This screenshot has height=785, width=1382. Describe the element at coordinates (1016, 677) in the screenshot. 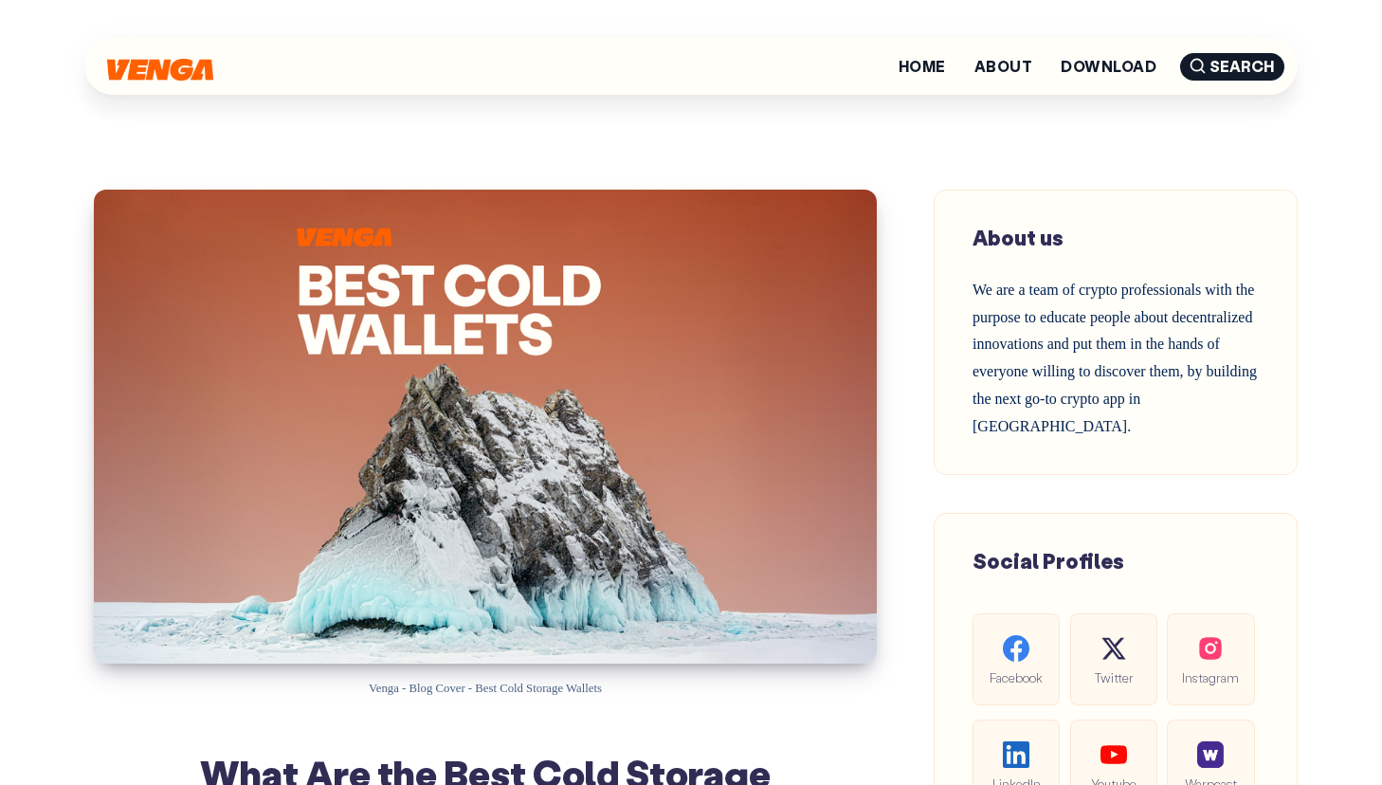

I see `span: Facebook` at that location.